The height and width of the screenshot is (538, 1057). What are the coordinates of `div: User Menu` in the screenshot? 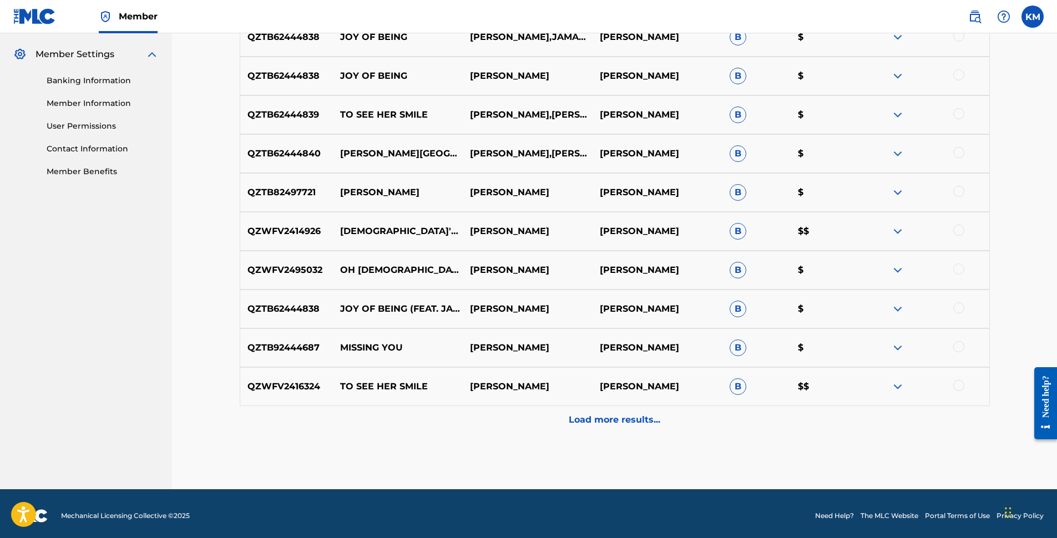 It's located at (1033, 17).